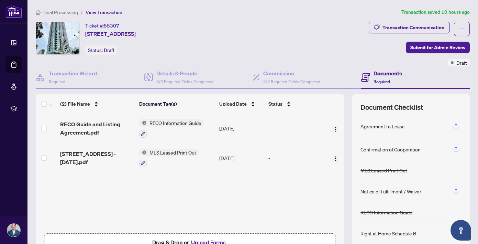 This screenshot has height=244, width=478. Describe the element at coordinates (111, 26) in the screenshot. I see `span: 55307` at that location.